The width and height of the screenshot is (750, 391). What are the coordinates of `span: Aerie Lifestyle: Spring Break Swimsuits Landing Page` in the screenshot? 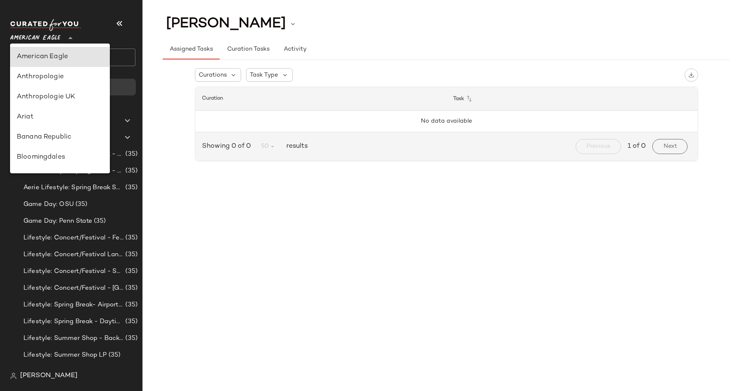 It's located at (73, 188).